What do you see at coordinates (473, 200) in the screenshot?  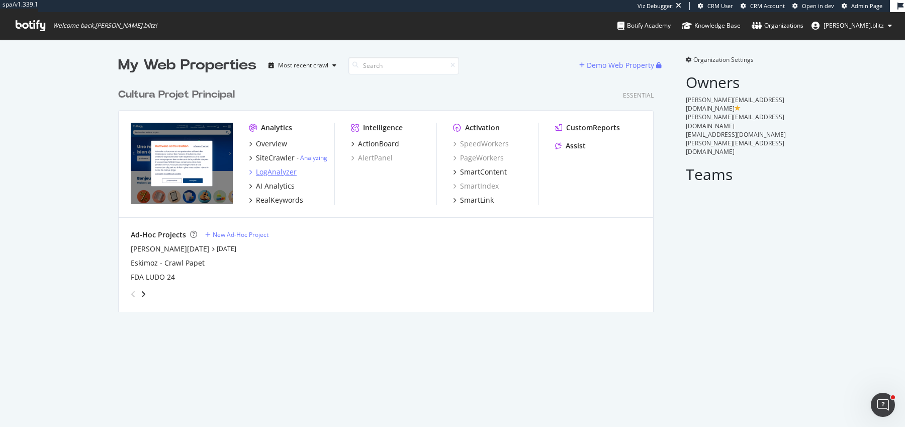 I see `a: SmartLink` at bounding box center [473, 200].